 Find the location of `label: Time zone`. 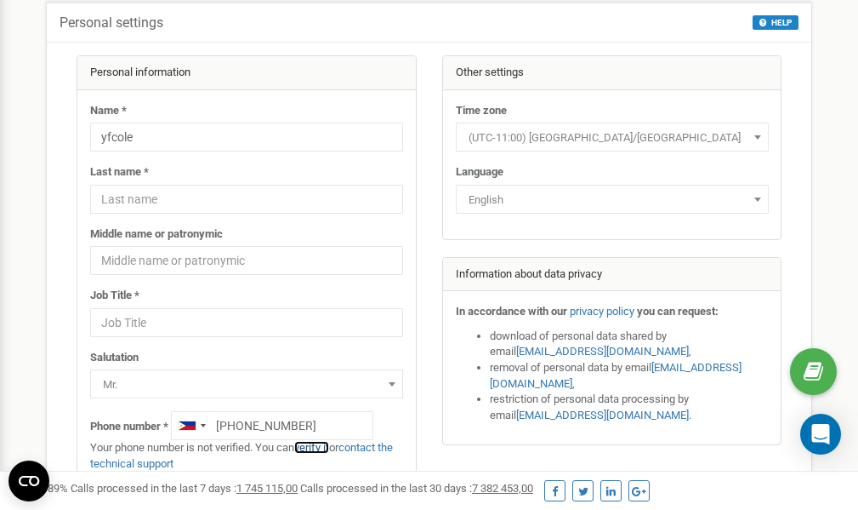

label: Time zone is located at coordinates (481, 111).